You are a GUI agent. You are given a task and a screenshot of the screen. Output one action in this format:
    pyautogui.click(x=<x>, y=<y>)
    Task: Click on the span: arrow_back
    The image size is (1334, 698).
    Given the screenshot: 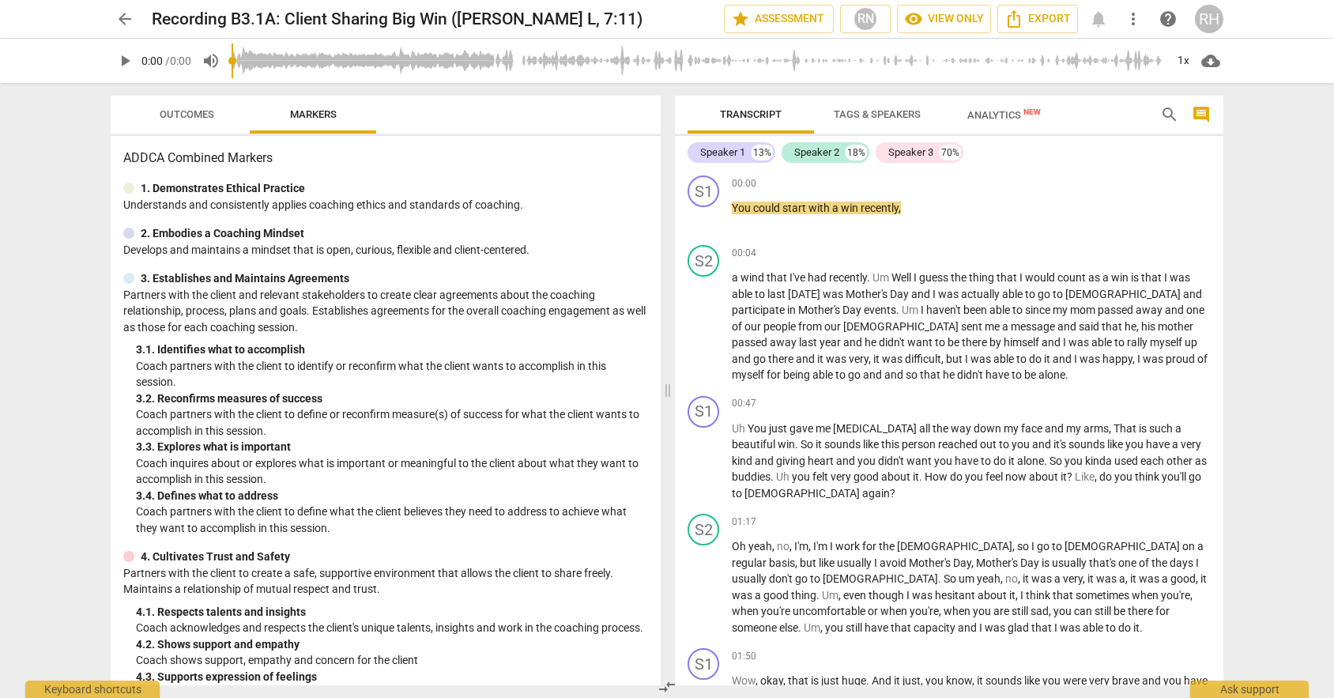 What is the action you would take?
    pyautogui.click(x=125, y=19)
    